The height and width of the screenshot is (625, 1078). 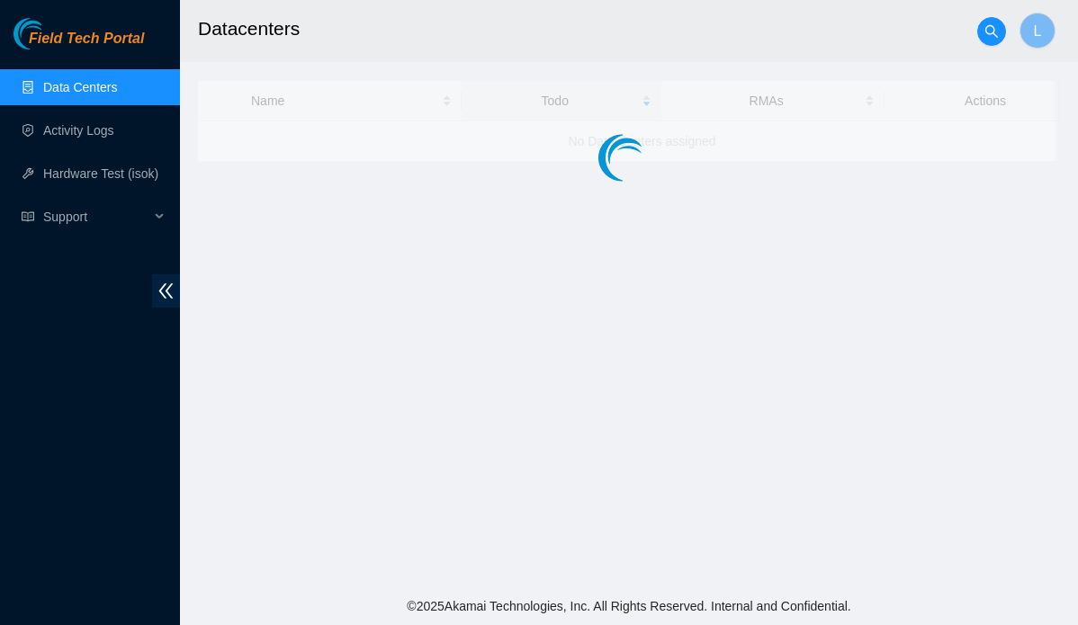 What do you see at coordinates (80, 87) in the screenshot?
I see `a: Data Centers` at bounding box center [80, 87].